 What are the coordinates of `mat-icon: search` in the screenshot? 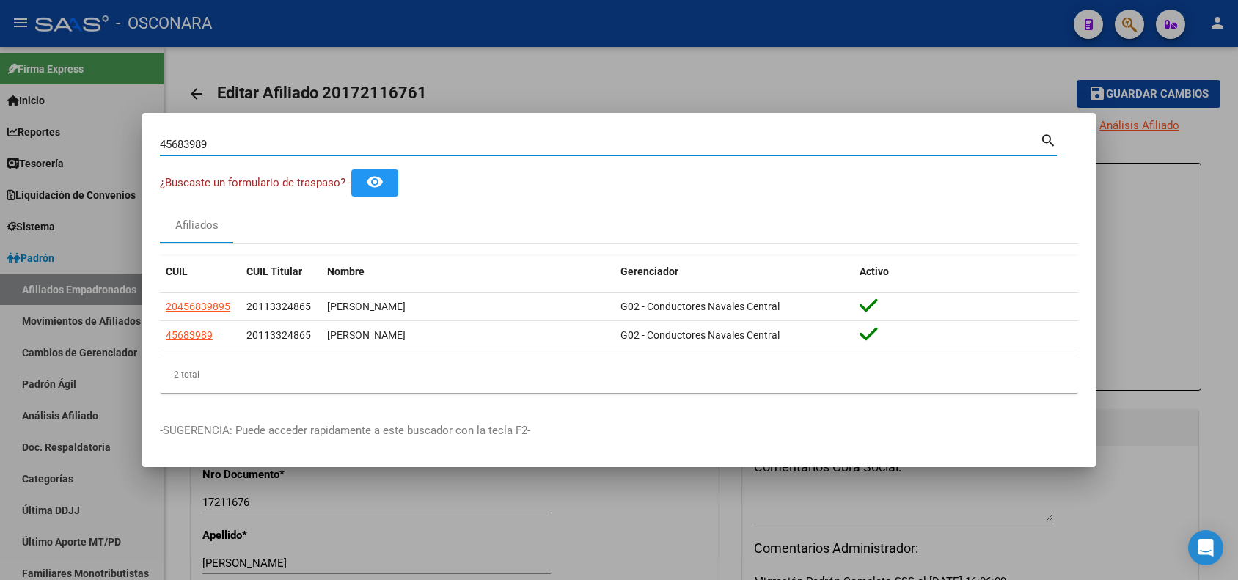 It's located at (1048, 139).